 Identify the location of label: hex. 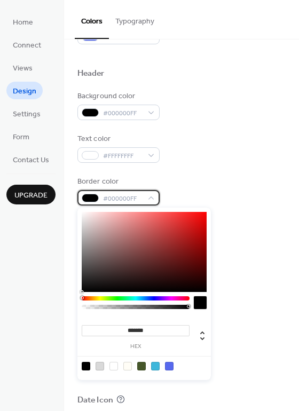
(136, 347).